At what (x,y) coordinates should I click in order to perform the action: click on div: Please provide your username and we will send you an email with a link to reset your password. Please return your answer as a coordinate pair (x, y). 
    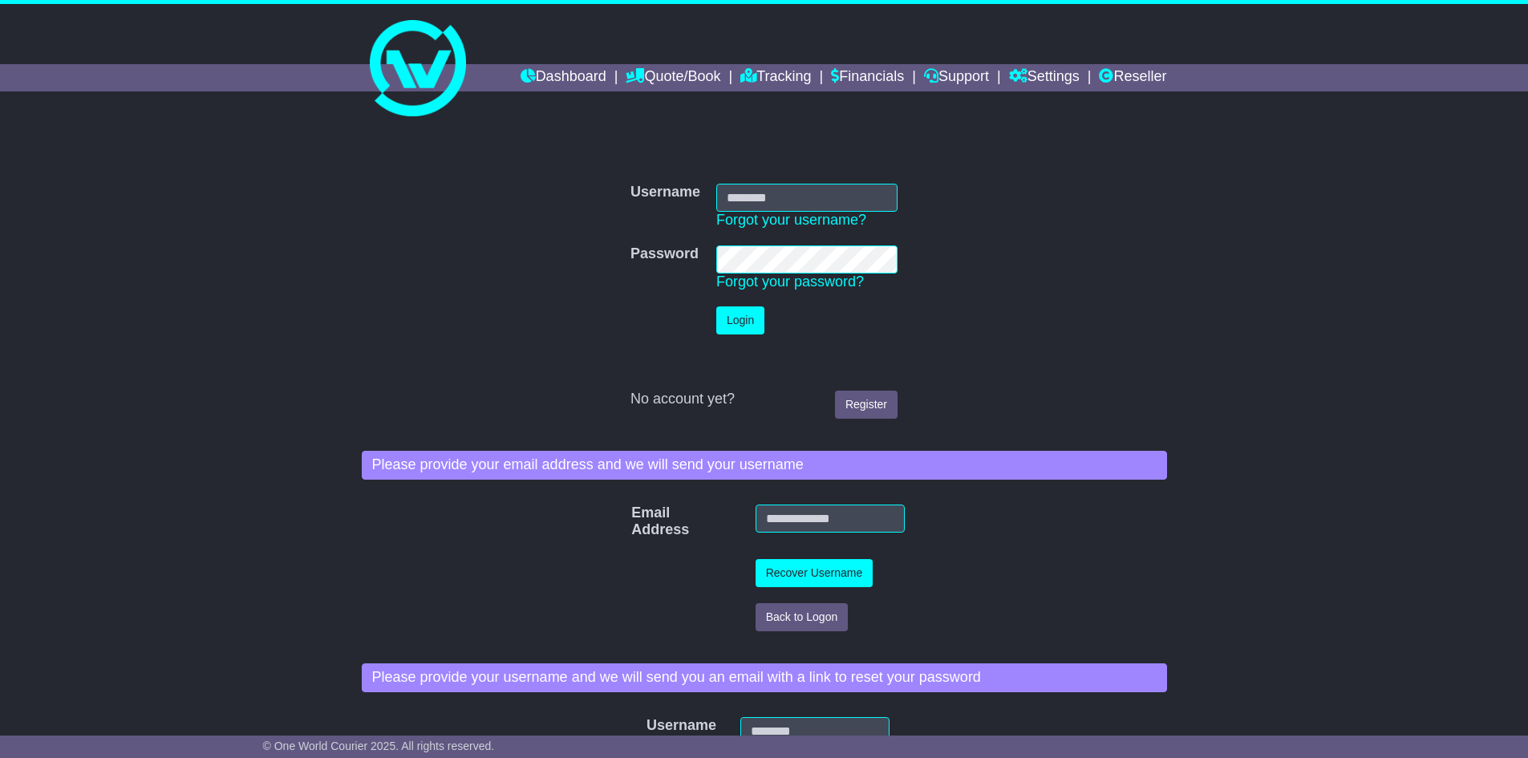
    Looking at the image, I should click on (765, 678).